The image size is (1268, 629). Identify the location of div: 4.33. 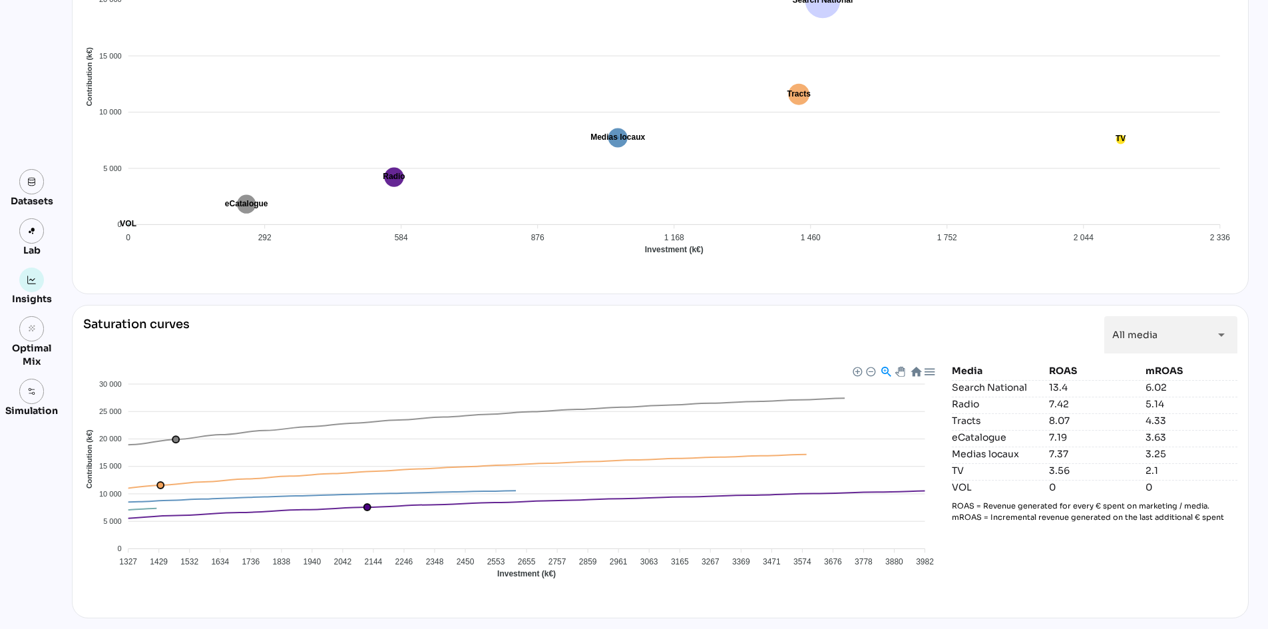
(1192, 421).